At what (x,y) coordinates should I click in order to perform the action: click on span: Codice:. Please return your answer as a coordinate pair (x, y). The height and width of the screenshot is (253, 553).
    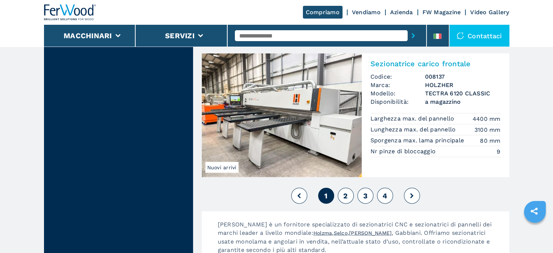
    Looking at the image, I should click on (397, 76).